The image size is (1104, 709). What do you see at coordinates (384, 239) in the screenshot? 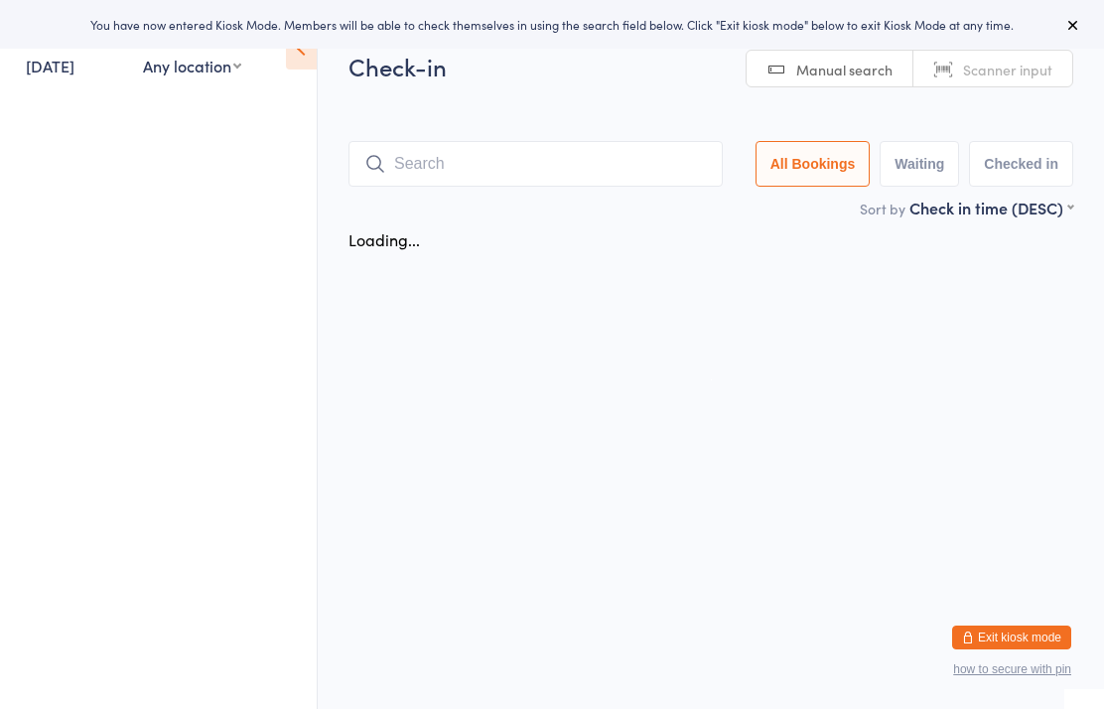
I see `div: Loading...` at bounding box center [384, 239].